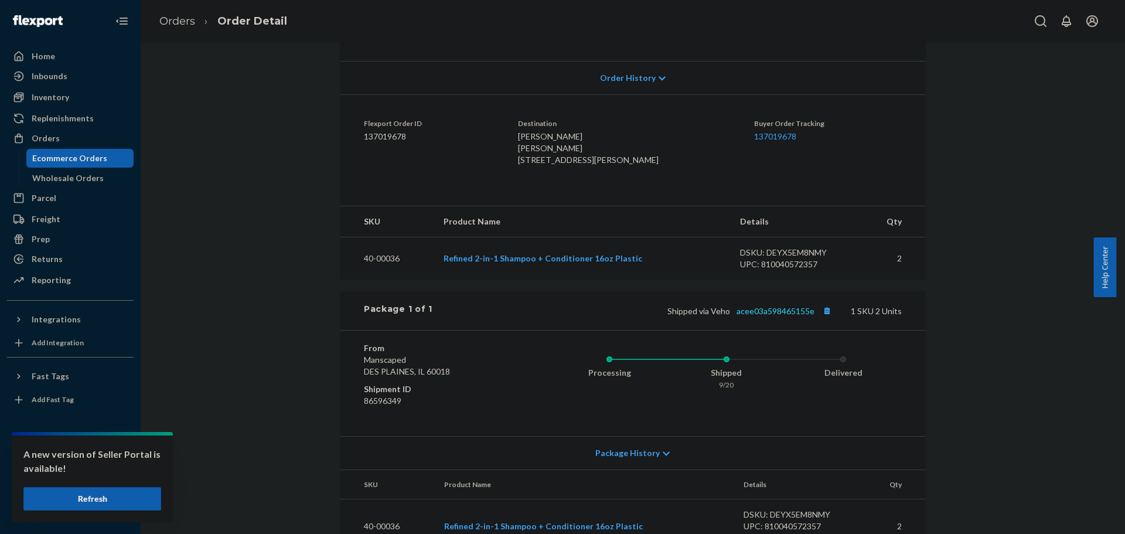  Describe the element at coordinates (892, 258) in the screenshot. I see `td: 2` at that location.